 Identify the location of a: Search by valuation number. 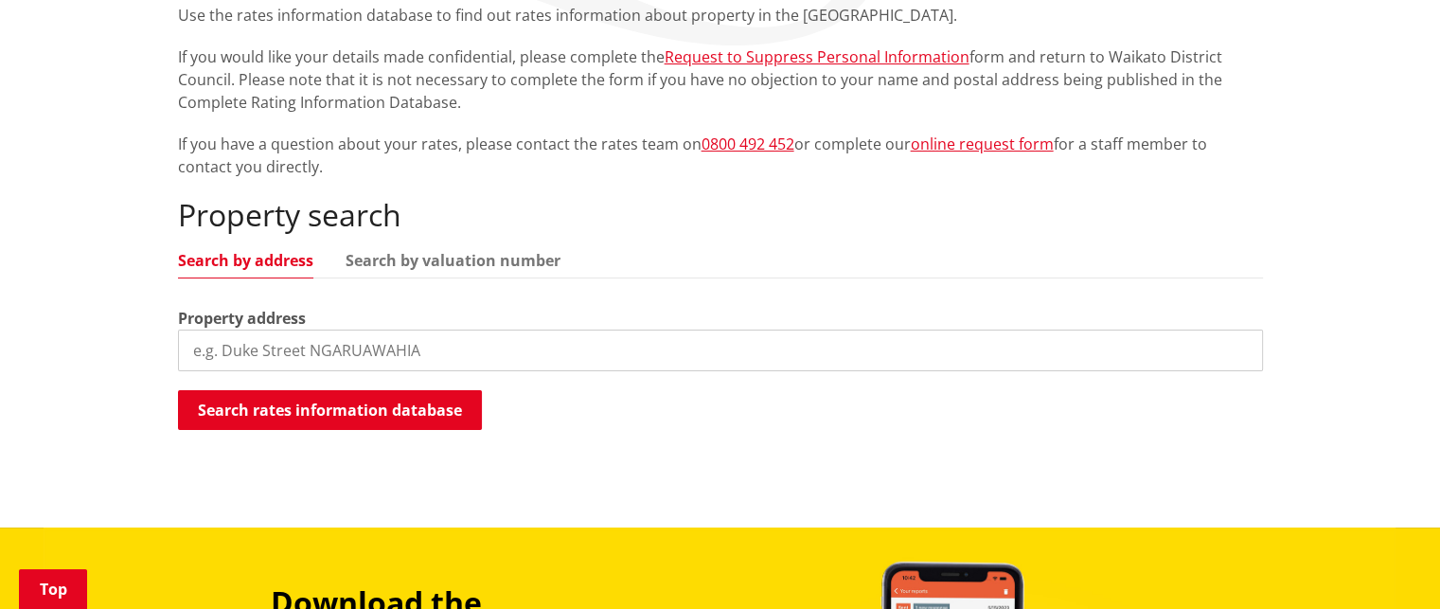
(453, 260).